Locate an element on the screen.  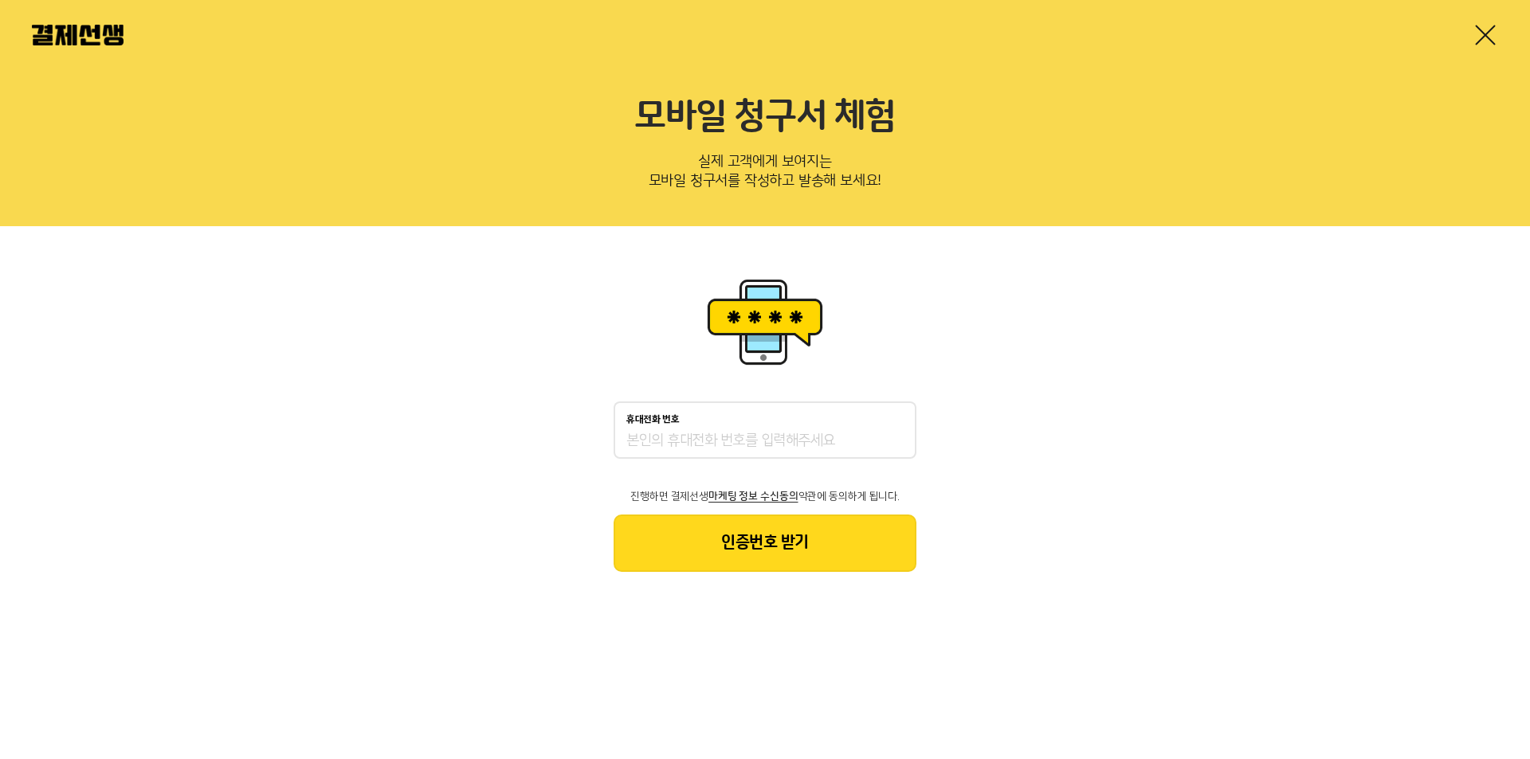
p: 실제 고객에게 보여지는 모바일 청구서를 작성하고 발송해 보세요! is located at coordinates (765, 175).